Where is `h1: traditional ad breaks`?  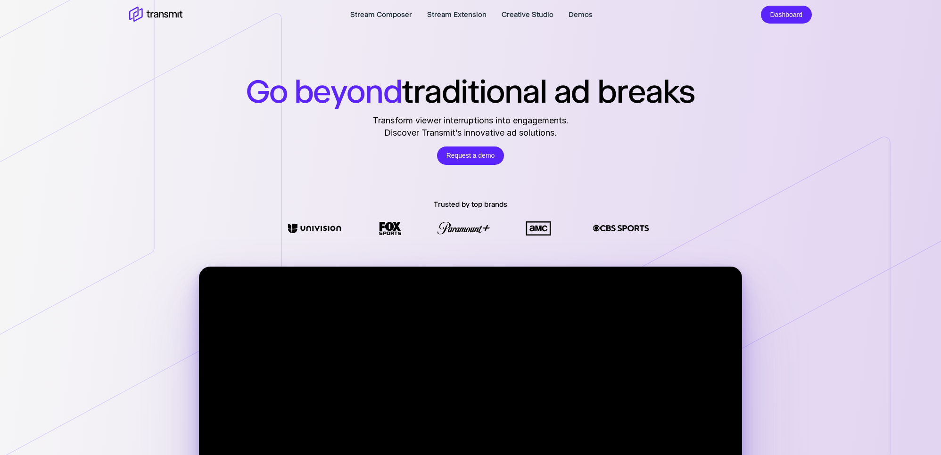 h1: traditional ad breaks is located at coordinates (470, 91).